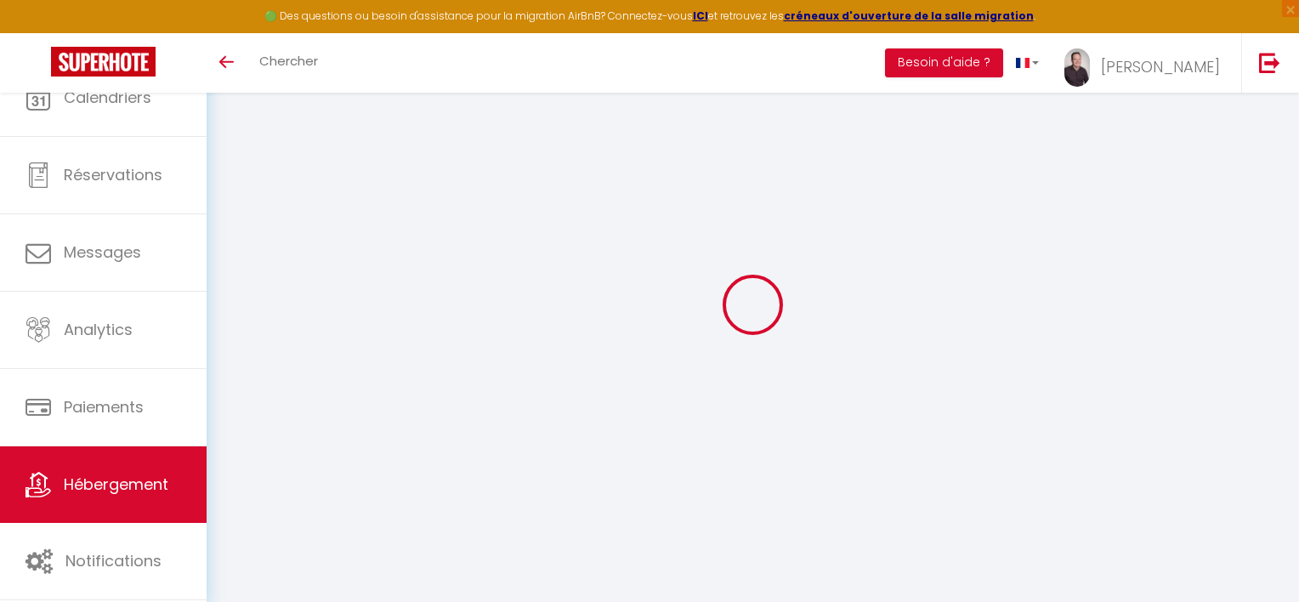 This screenshot has height=602, width=1299. I want to click on button: Besoin d'aide ?, so click(944, 63).